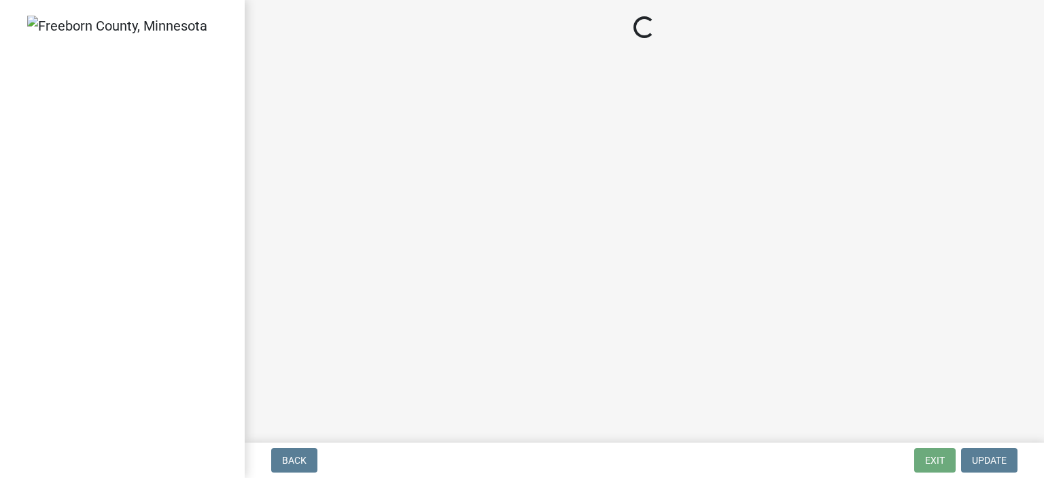 This screenshot has width=1044, height=478. What do you see at coordinates (989, 460) in the screenshot?
I see `button: Update` at bounding box center [989, 460].